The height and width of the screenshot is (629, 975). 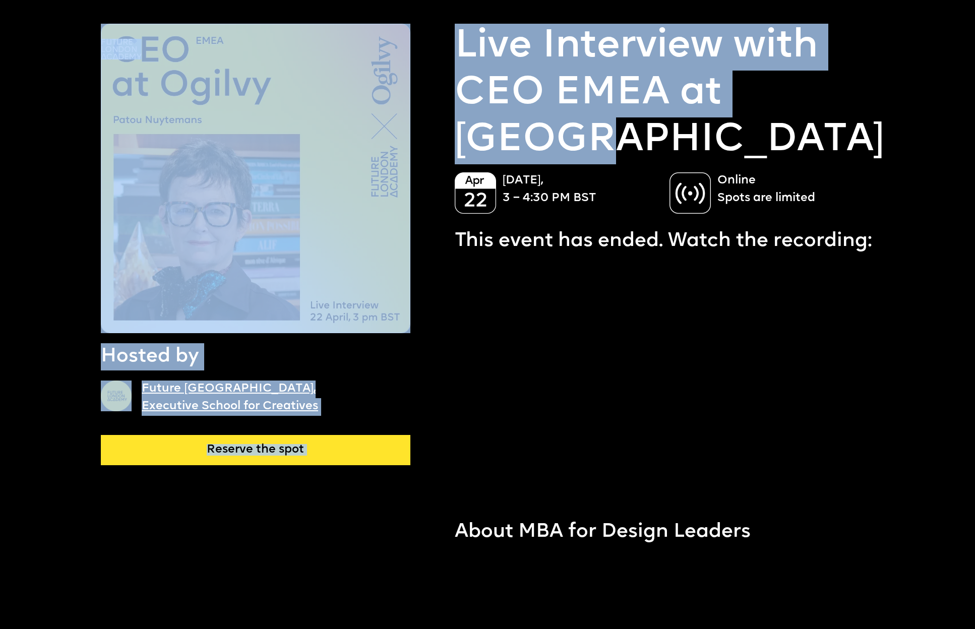 What do you see at coordinates (116, 396) in the screenshot?
I see `img: A yellow circle with Future London Academy logo` at bounding box center [116, 396].